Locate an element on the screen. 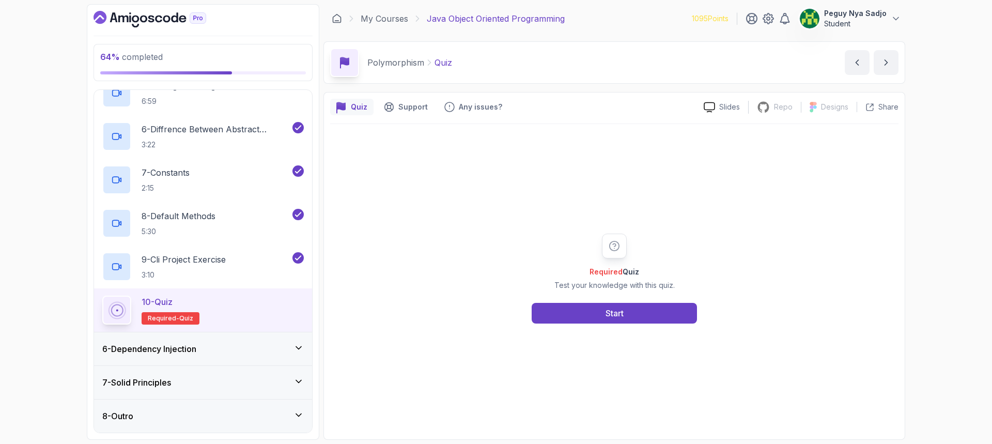 The height and width of the screenshot is (444, 992). button: user profile imagePeguy Nya SadjoStudent is located at coordinates (850, 19).